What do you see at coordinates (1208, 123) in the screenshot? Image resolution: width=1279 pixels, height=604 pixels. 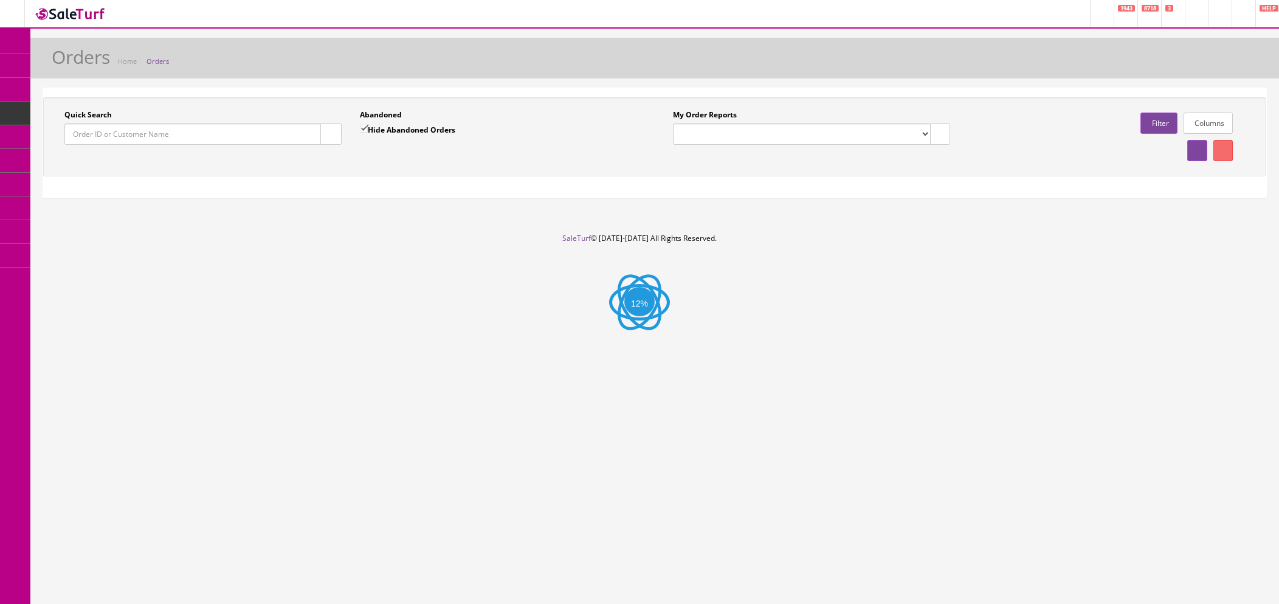 I see `a: Columns` at bounding box center [1208, 123].